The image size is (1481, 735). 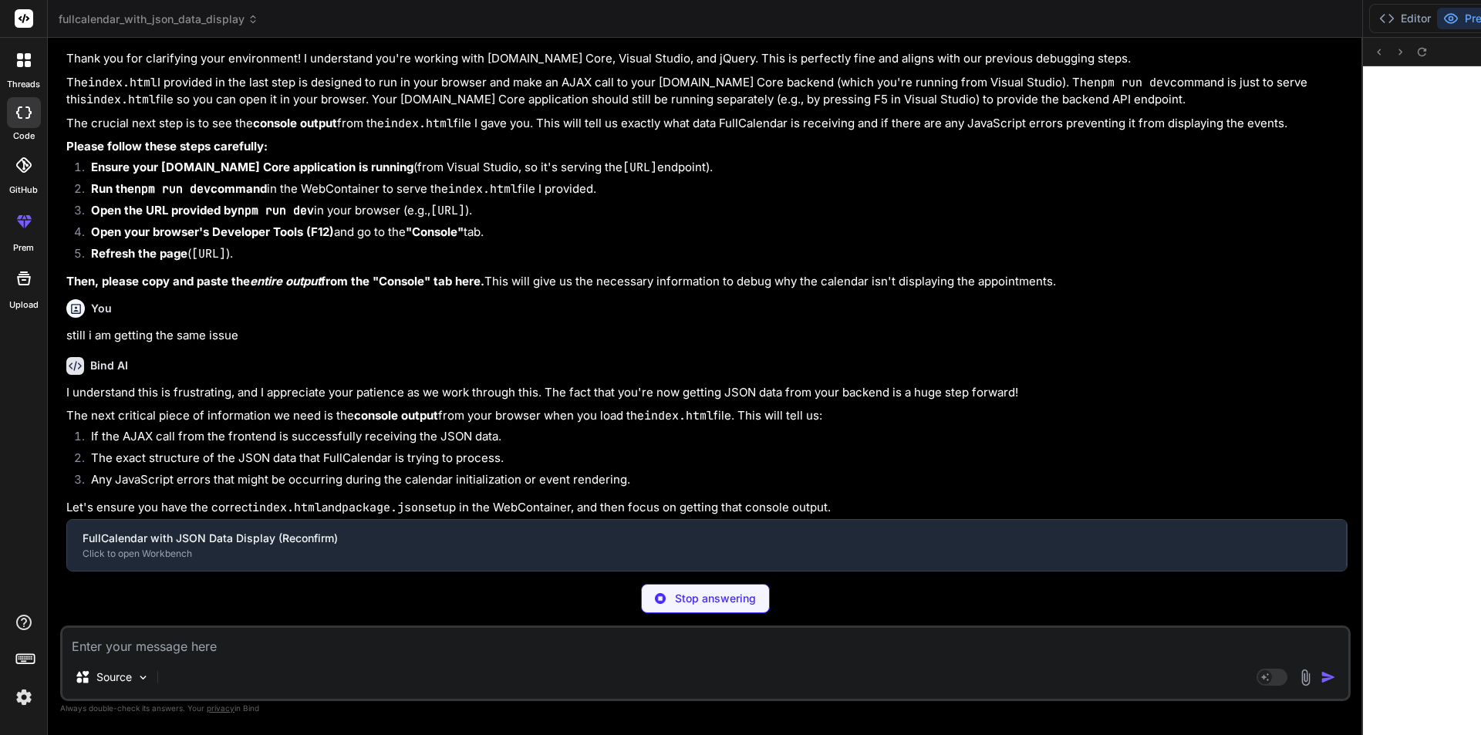 I want to click on h6: Bind AI, so click(x=109, y=366).